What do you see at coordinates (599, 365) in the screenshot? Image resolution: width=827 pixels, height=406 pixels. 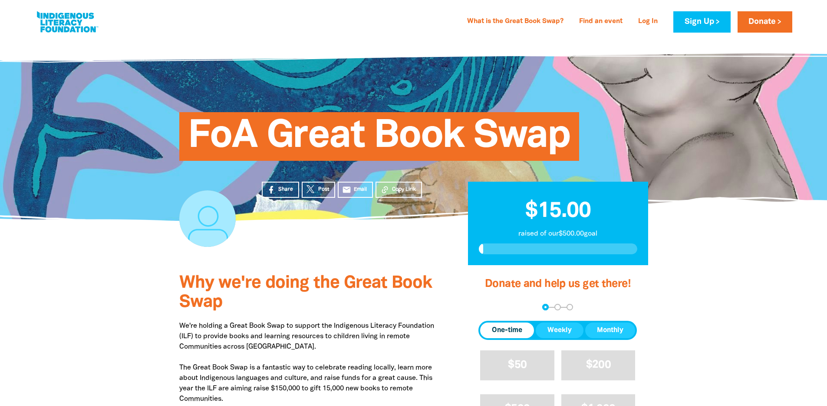 I see `button: $200` at bounding box center [599, 365].